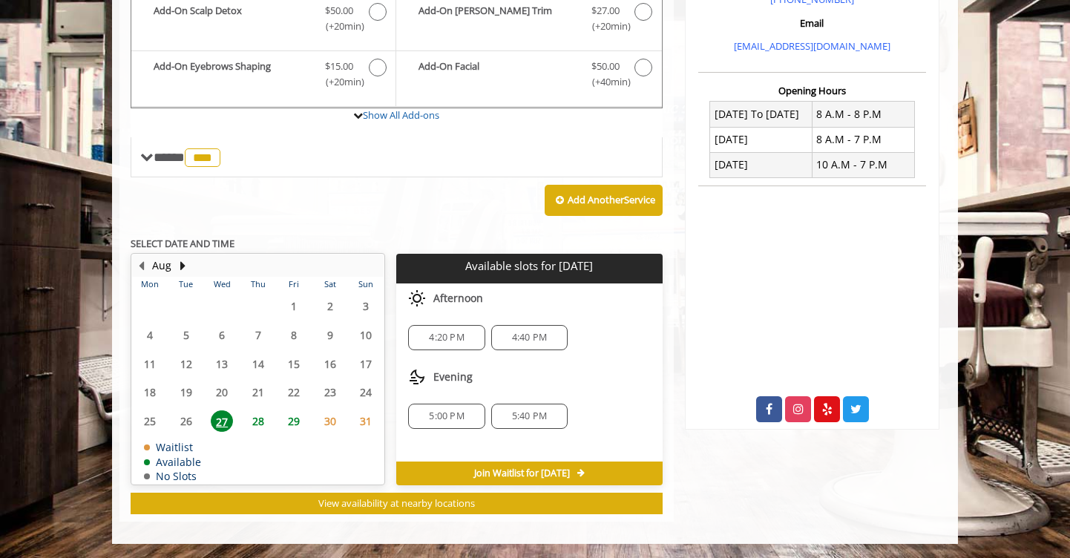 Image resolution: width=1070 pixels, height=558 pixels. What do you see at coordinates (366, 421) in the screenshot?
I see `td: Select day31` at bounding box center [366, 421].